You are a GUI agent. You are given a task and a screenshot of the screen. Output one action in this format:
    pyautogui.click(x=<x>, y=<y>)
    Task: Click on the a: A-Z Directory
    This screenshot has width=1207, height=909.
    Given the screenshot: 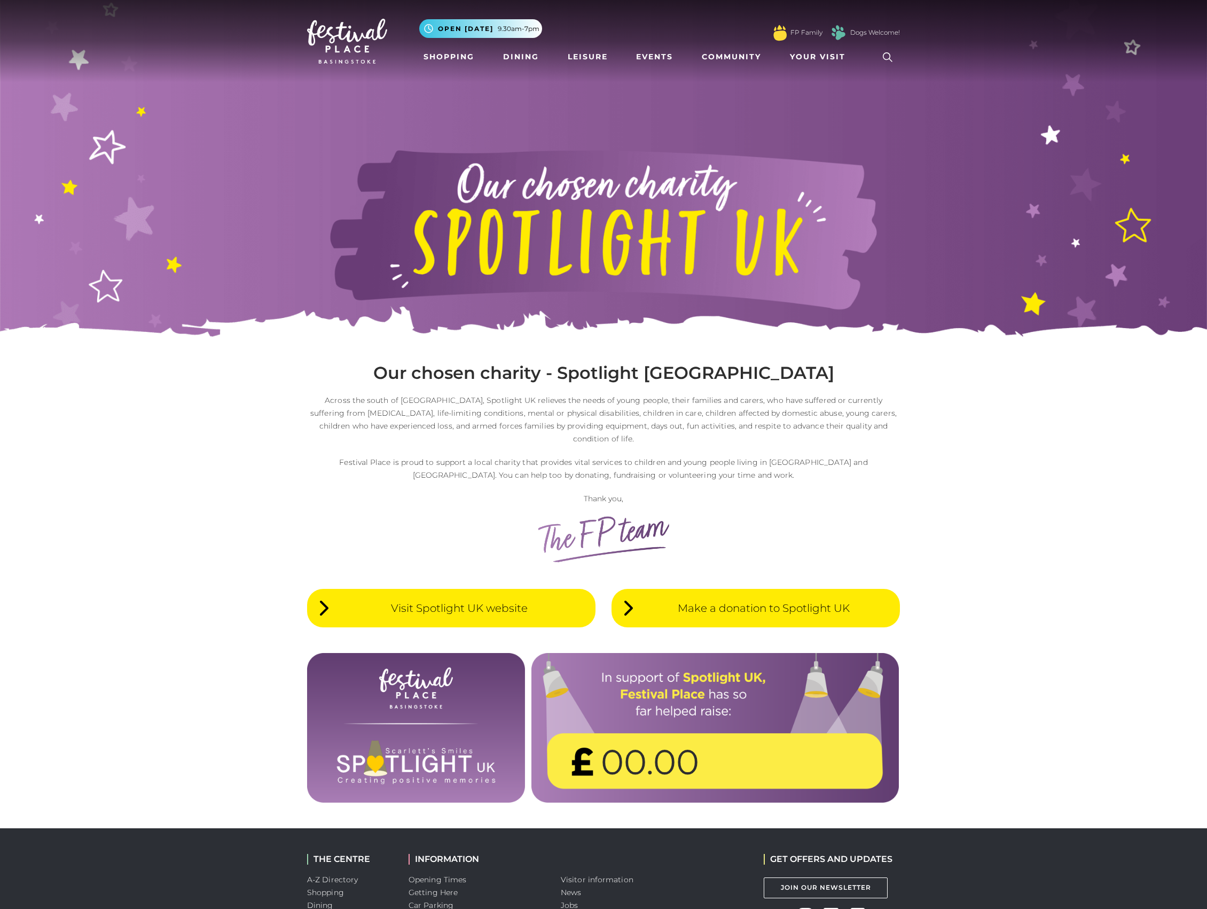 What is the action you would take?
    pyautogui.click(x=332, y=879)
    